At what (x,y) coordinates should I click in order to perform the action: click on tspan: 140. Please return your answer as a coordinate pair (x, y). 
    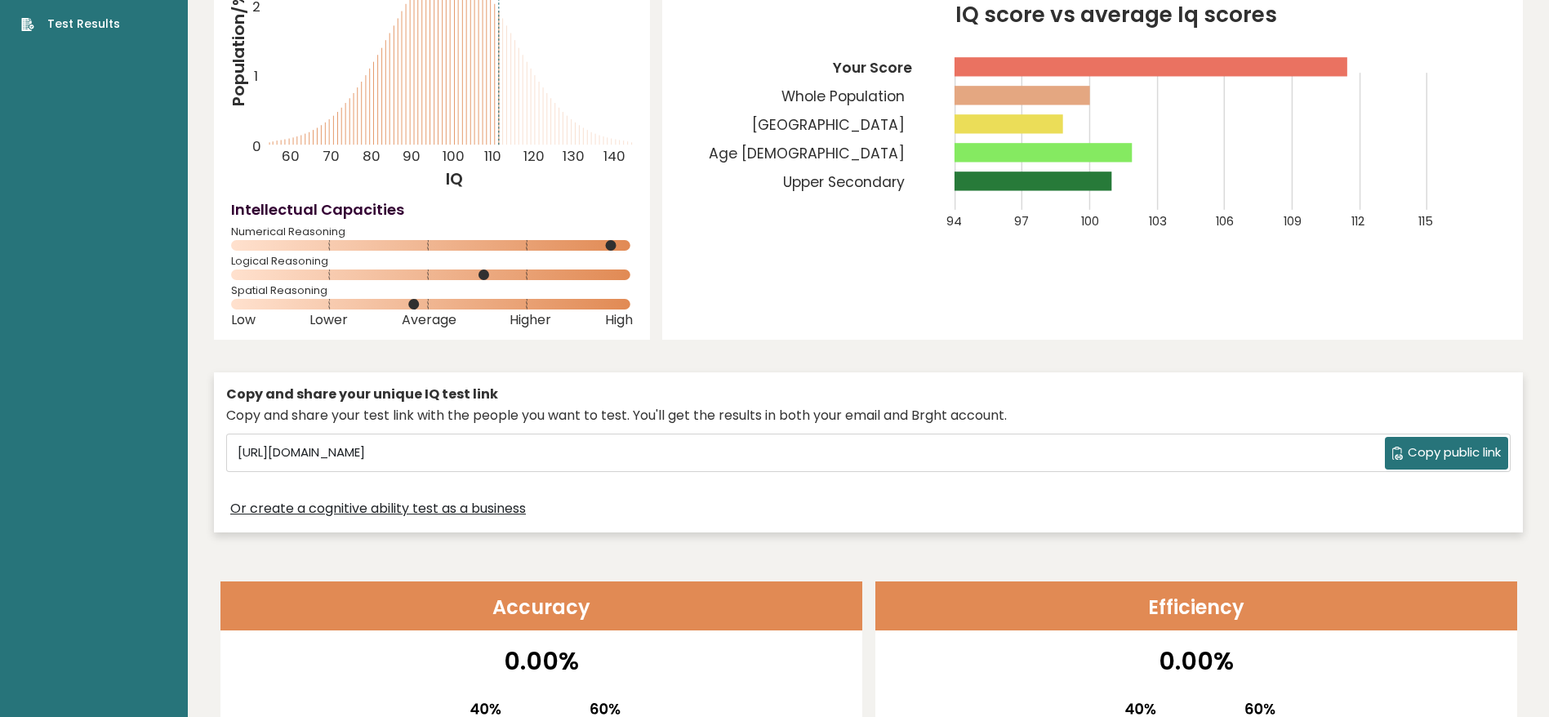
    Looking at the image, I should click on (615, 157).